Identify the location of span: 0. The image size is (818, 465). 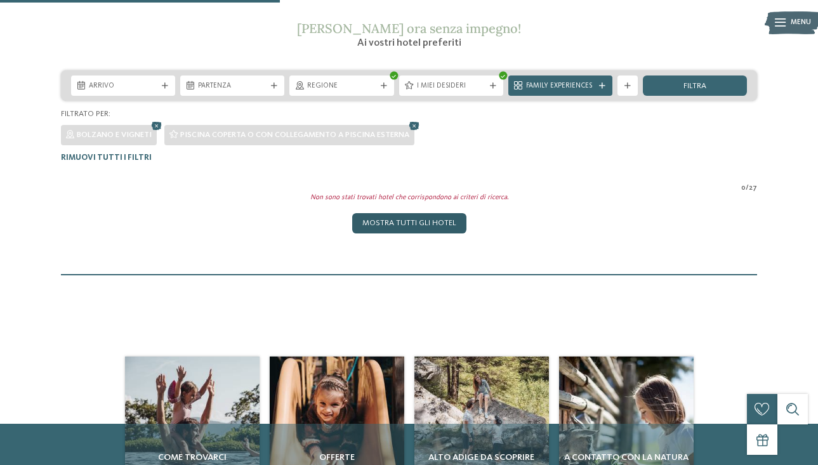
(743, 188).